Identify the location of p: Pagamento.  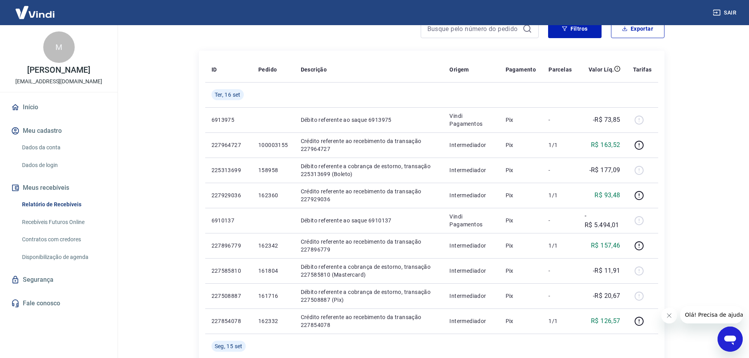
(521, 70).